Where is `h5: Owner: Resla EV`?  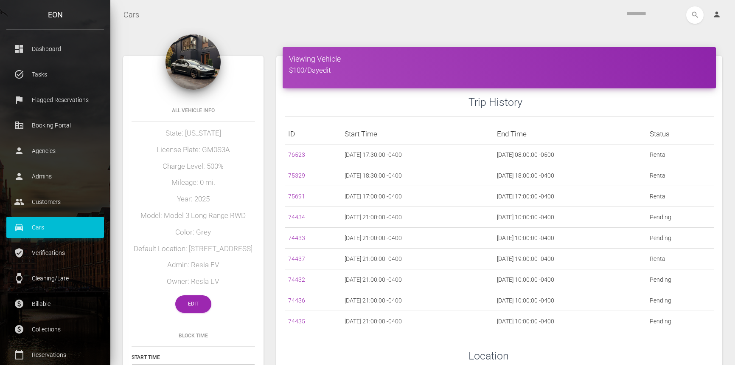
h5: Owner: Resla EV is located at coordinates (193, 281).